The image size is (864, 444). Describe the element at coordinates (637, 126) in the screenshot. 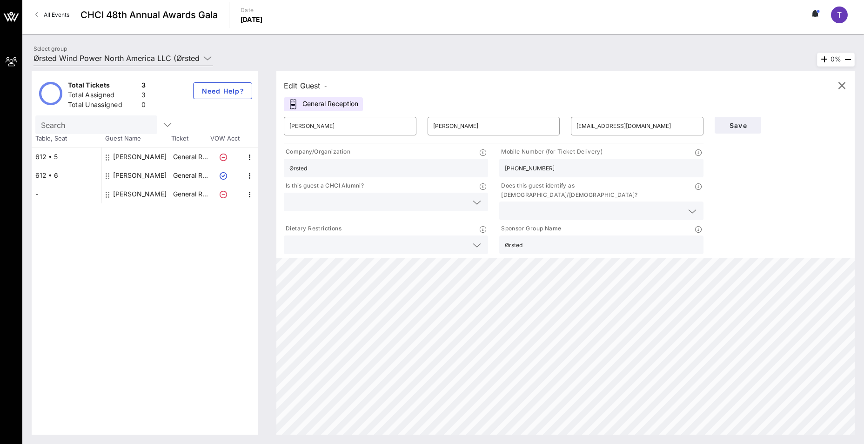

I see `input: Email*` at that location.